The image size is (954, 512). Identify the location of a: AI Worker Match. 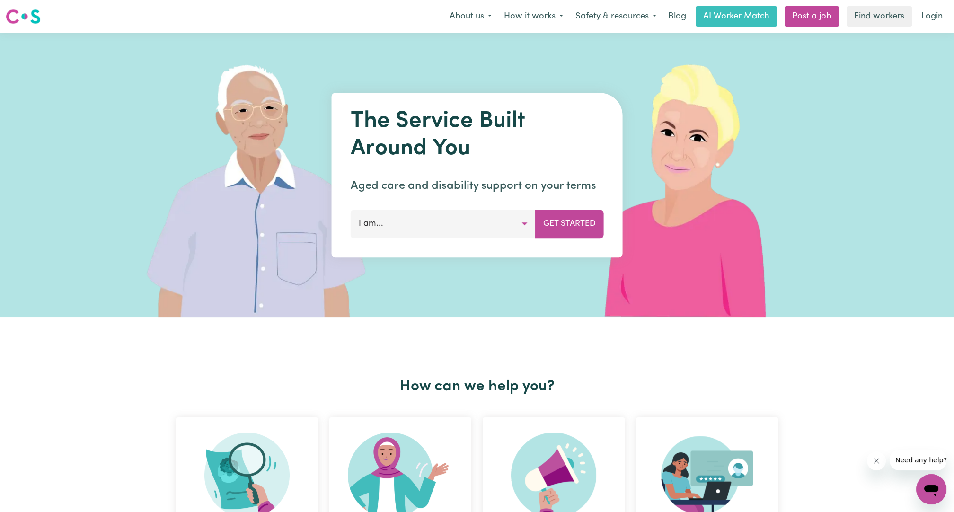
(736, 17).